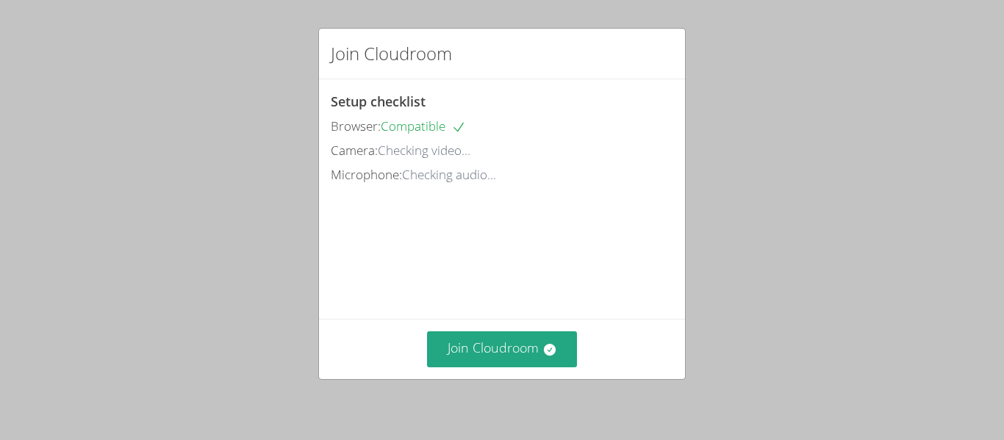 Image resolution: width=1004 pixels, height=440 pixels. I want to click on span: Camera:, so click(354, 150).